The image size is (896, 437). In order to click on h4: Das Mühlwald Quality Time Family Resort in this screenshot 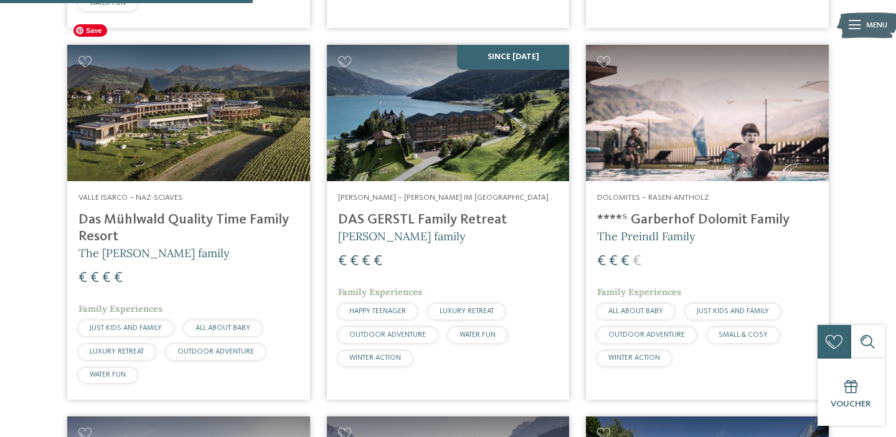, I will do `click(189, 229)`.